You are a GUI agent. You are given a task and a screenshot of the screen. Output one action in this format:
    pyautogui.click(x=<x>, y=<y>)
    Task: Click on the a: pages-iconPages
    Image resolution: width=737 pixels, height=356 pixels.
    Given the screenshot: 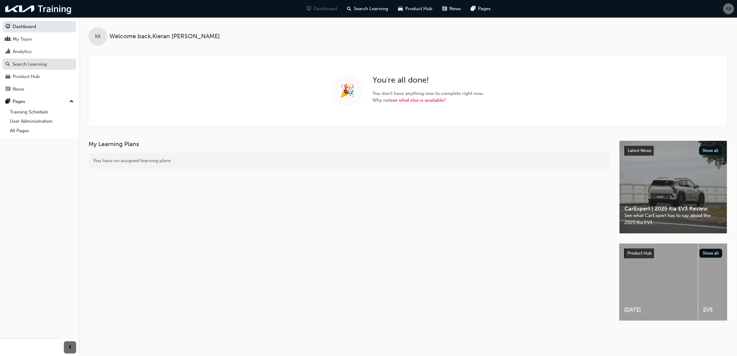 What is the action you would take?
    pyautogui.click(x=480, y=9)
    